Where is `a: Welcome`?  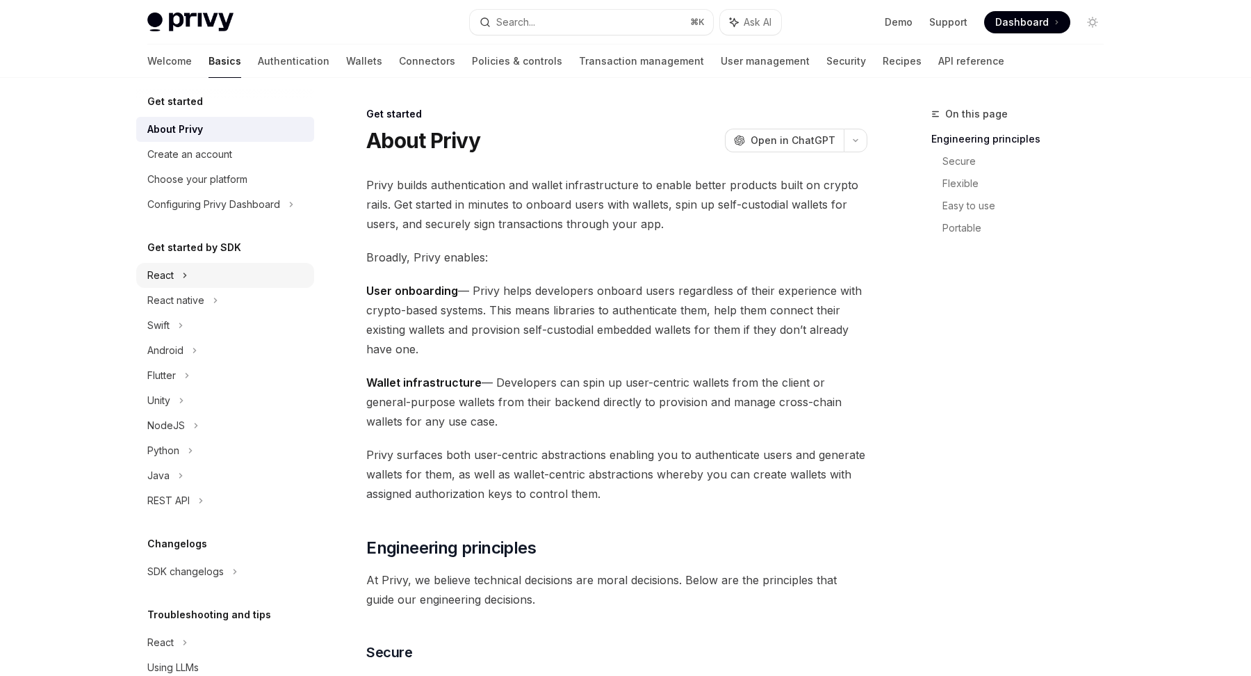
a: Welcome is located at coordinates (170, 61).